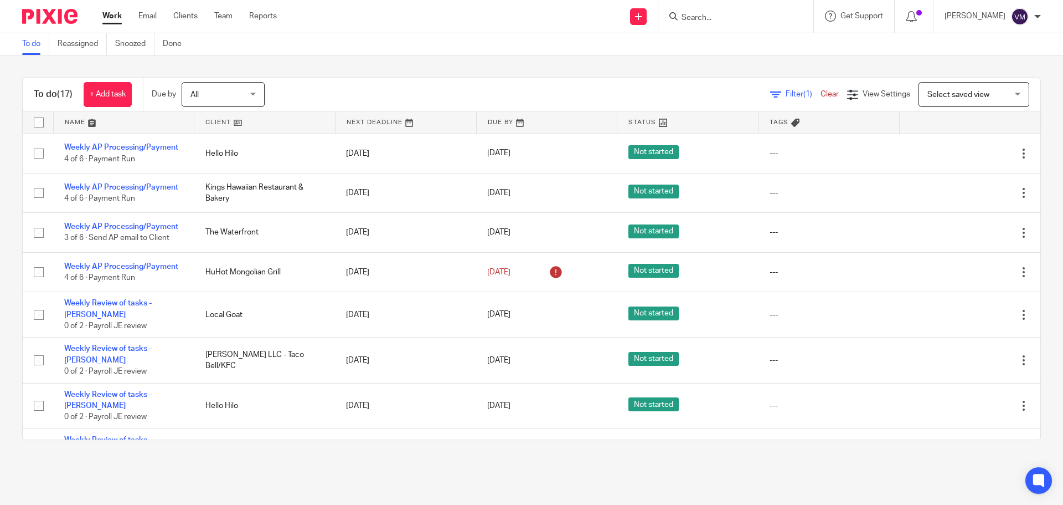 This screenshot has height=505, width=1063. What do you see at coordinates (887, 94) in the screenshot?
I see `span: View Settings` at bounding box center [887, 94].